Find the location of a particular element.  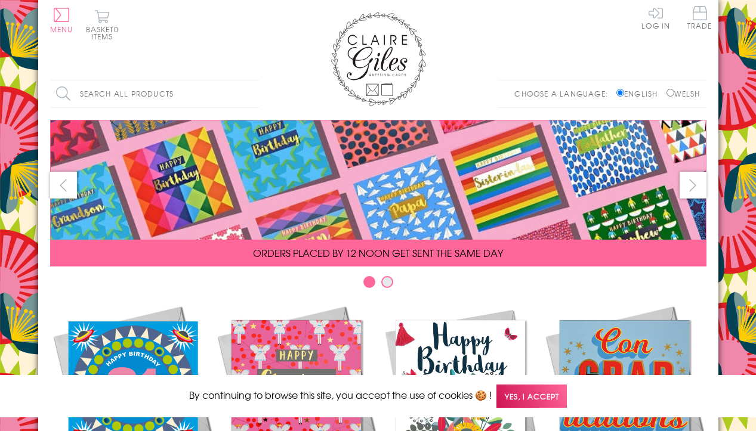

input: English is located at coordinates (620, 92).